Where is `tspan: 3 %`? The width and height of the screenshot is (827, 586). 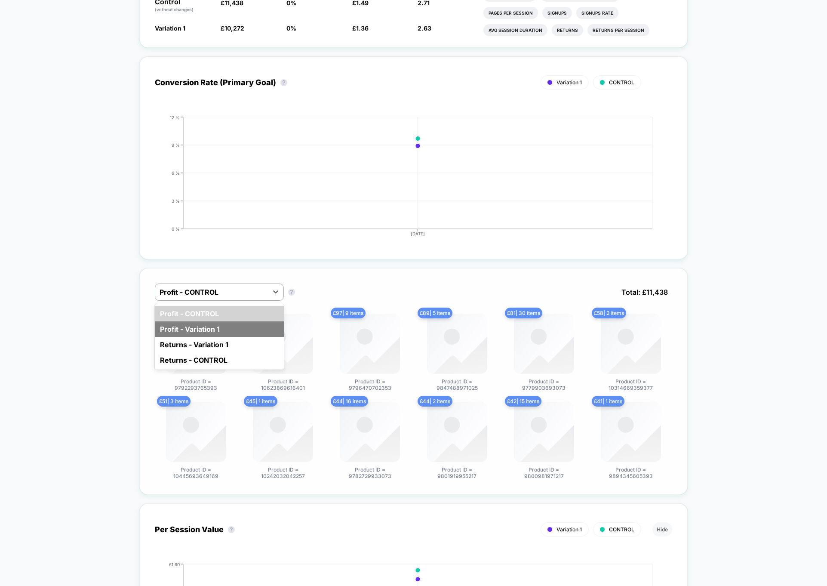 tspan: 3 % is located at coordinates (175, 200).